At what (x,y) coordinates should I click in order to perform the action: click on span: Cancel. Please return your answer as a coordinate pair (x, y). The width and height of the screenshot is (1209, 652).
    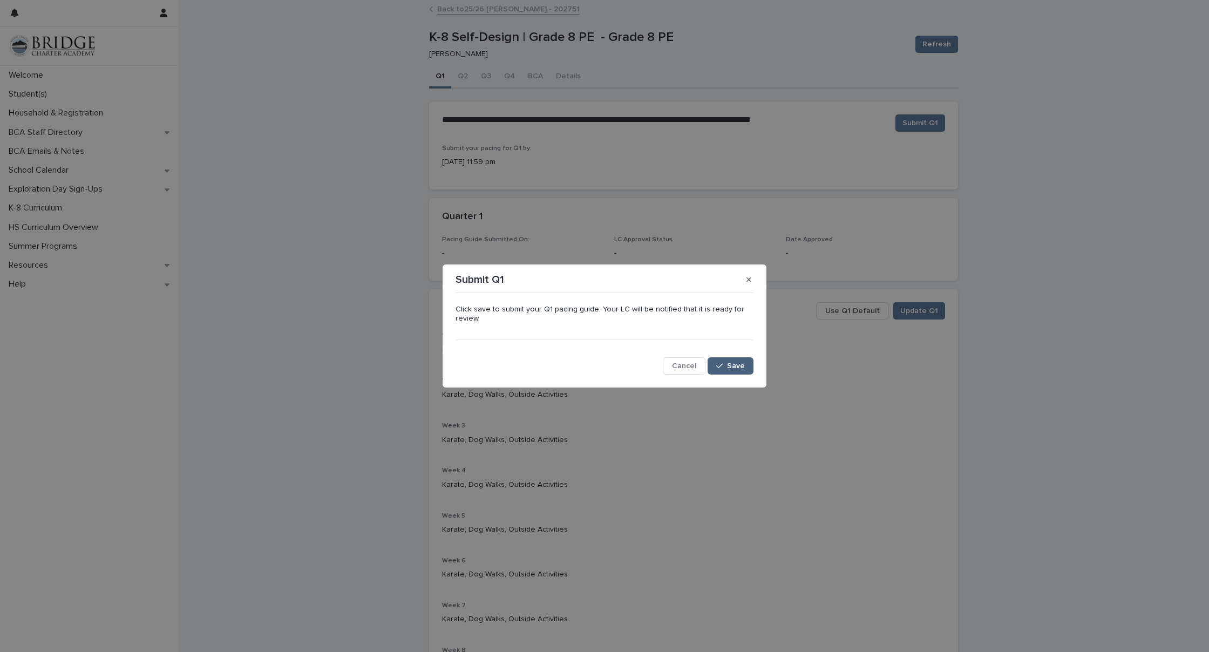
    Looking at the image, I should click on (684, 366).